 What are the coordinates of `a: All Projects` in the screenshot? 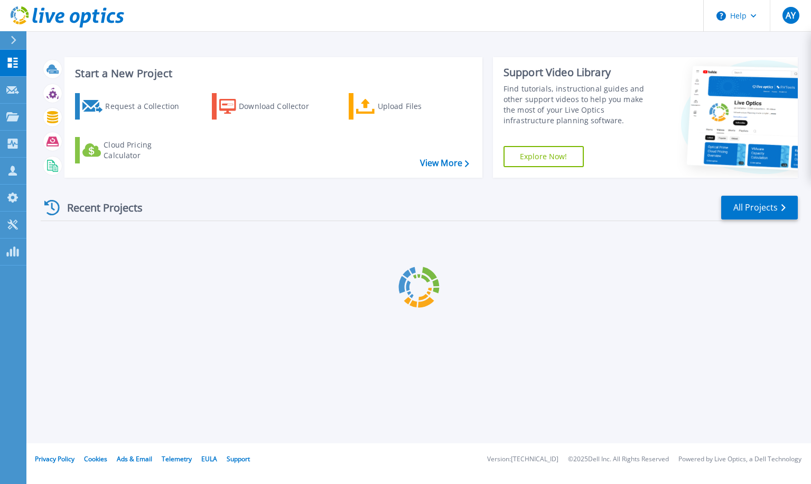 It's located at (760, 207).